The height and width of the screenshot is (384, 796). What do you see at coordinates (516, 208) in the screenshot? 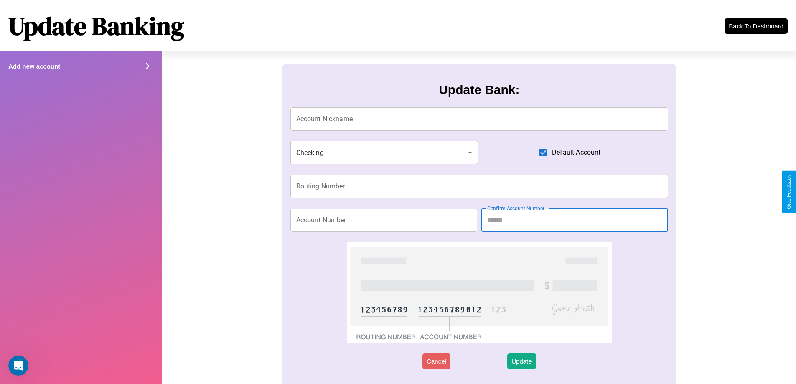
I see `label: Confirm Account Number` at bounding box center [516, 208].